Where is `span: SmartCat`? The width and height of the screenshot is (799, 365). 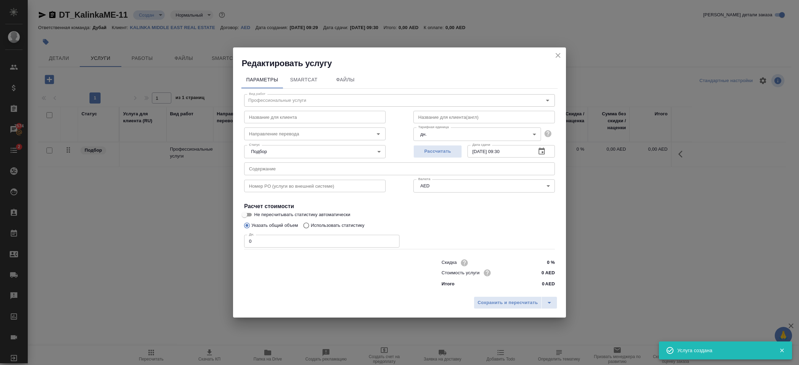 span: SmartCat is located at coordinates (304, 80).